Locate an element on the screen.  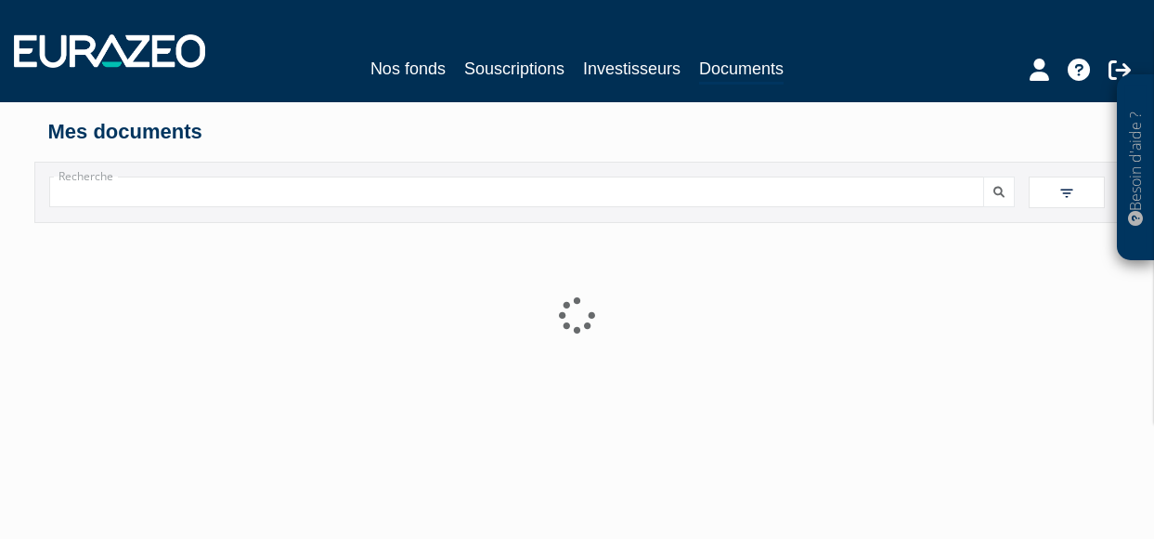
h4: Mes documents is located at coordinates (578, 132).